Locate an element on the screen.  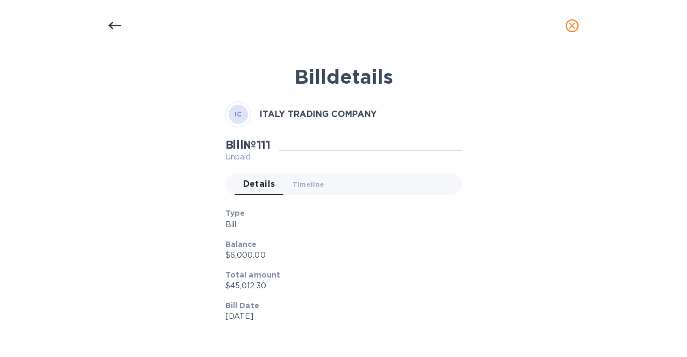
b: IC is located at coordinates (238, 114).